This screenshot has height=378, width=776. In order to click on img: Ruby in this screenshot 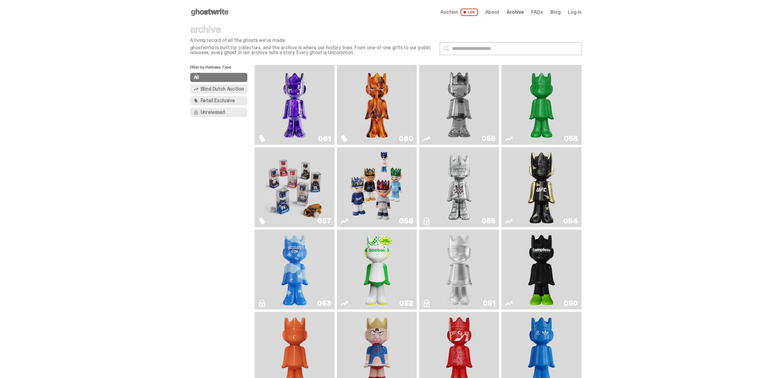, I will do `click(541, 187)`.